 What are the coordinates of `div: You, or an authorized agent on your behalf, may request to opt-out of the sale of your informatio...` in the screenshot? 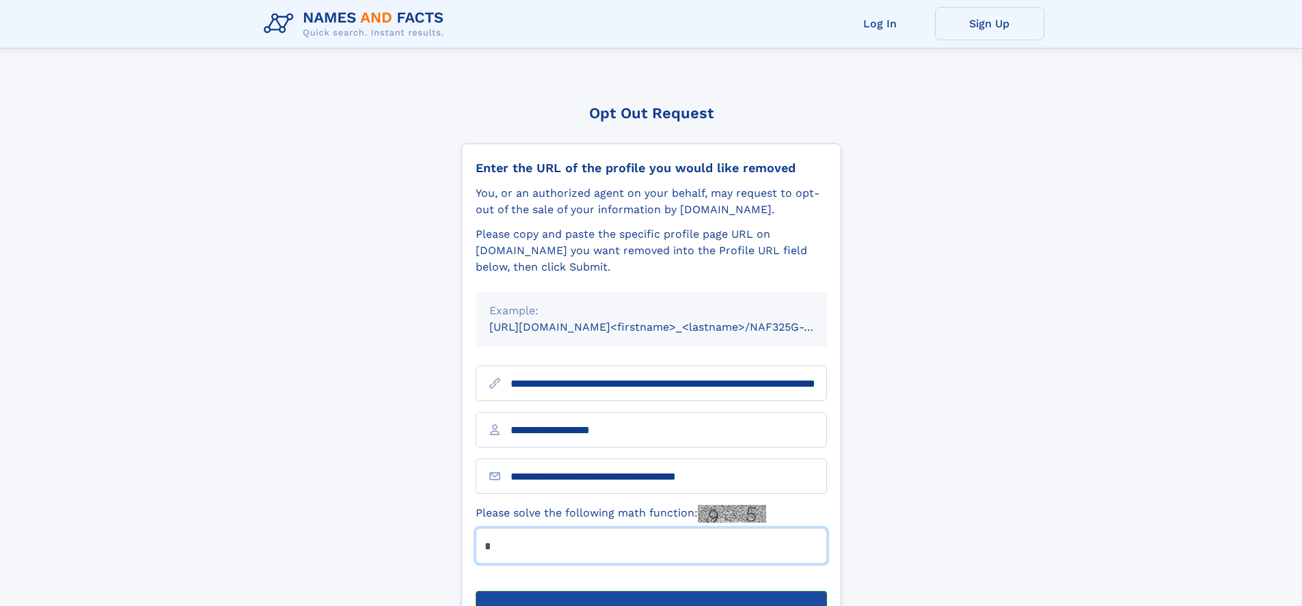 It's located at (651, 202).